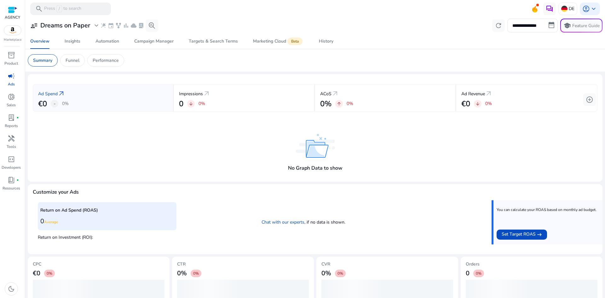 This screenshot has height=298, width=605. I want to click on p: Return on Investment (ROI):, so click(107, 236).